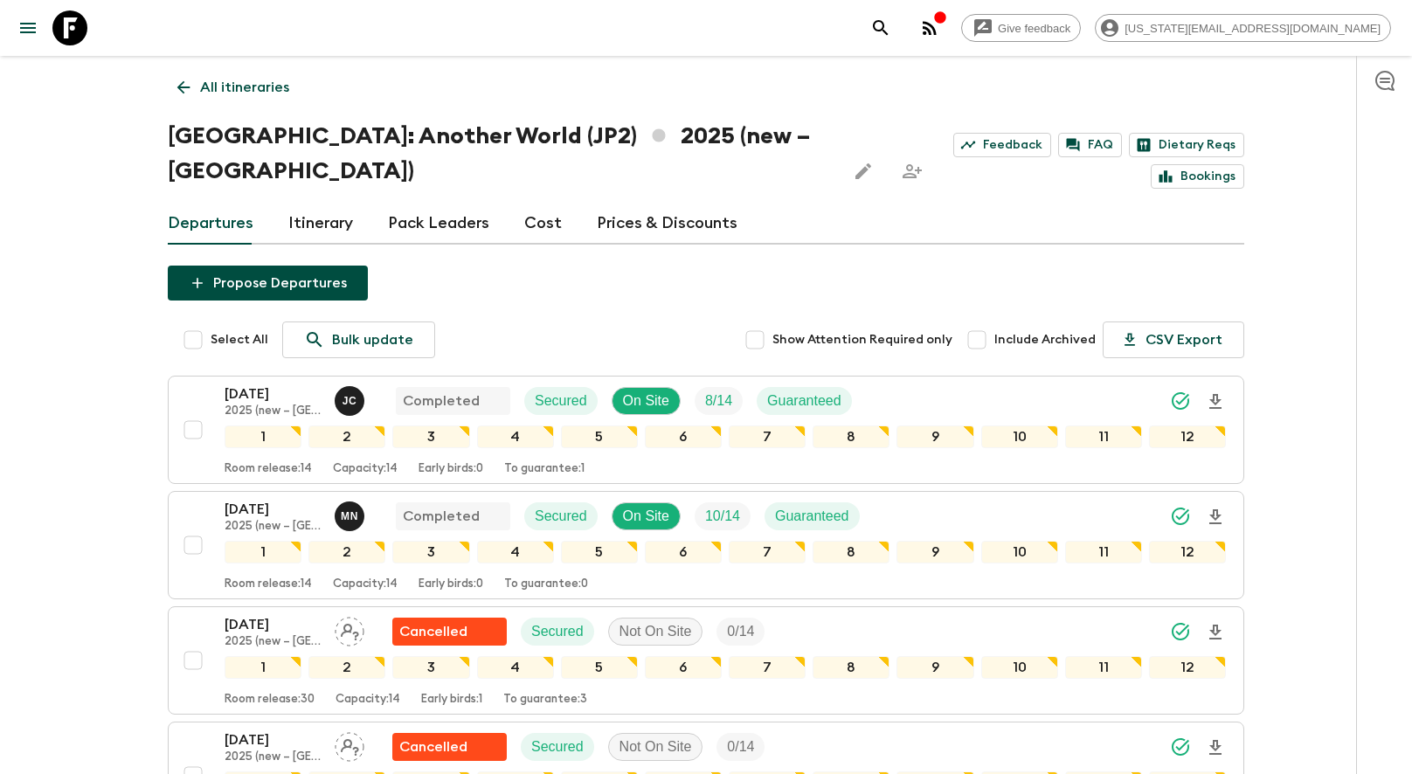 The width and height of the screenshot is (1412, 774). Describe the element at coordinates (1034, 28) in the screenshot. I see `span: Give feedback` at that location.